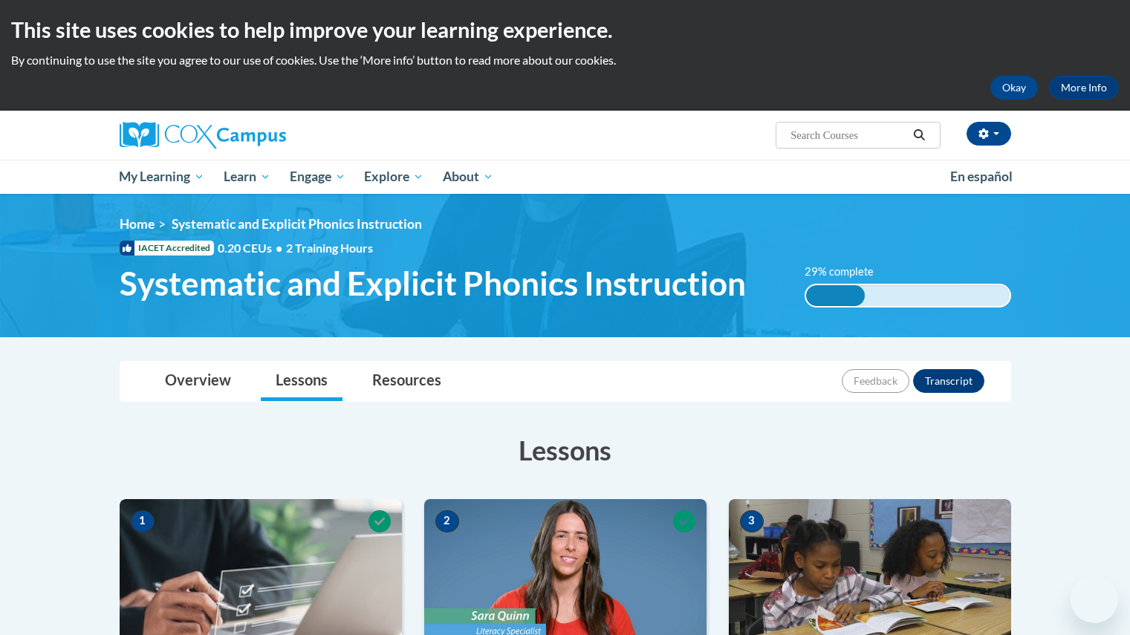  What do you see at coordinates (835, 296) in the screenshot?
I see `div: 29% complete` at bounding box center [835, 296].